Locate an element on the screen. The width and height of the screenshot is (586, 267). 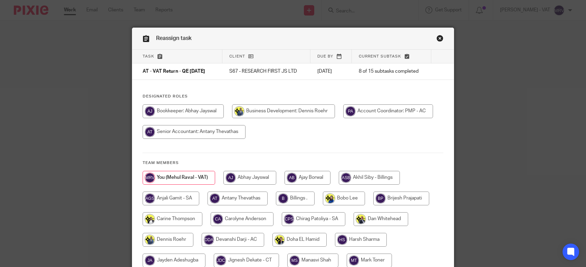
td: 8 of 15 subtasks completed is located at coordinates (391, 72).